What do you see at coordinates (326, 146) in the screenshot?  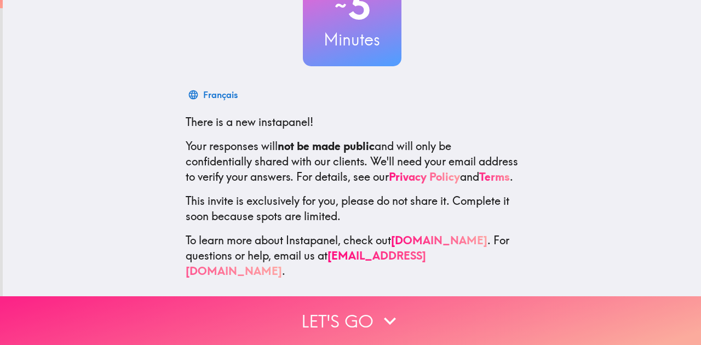 I see `b: not be made public` at bounding box center [326, 146].